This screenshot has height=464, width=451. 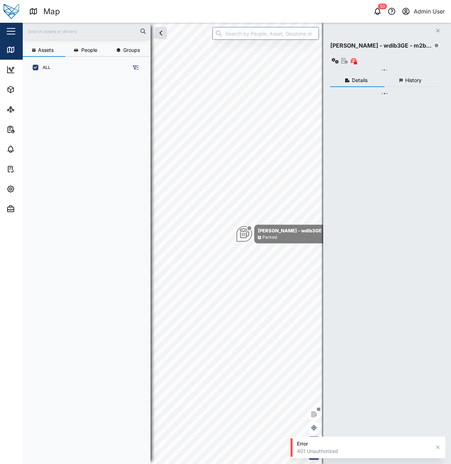 I want to click on div: Dashboard, so click(x=34, y=70).